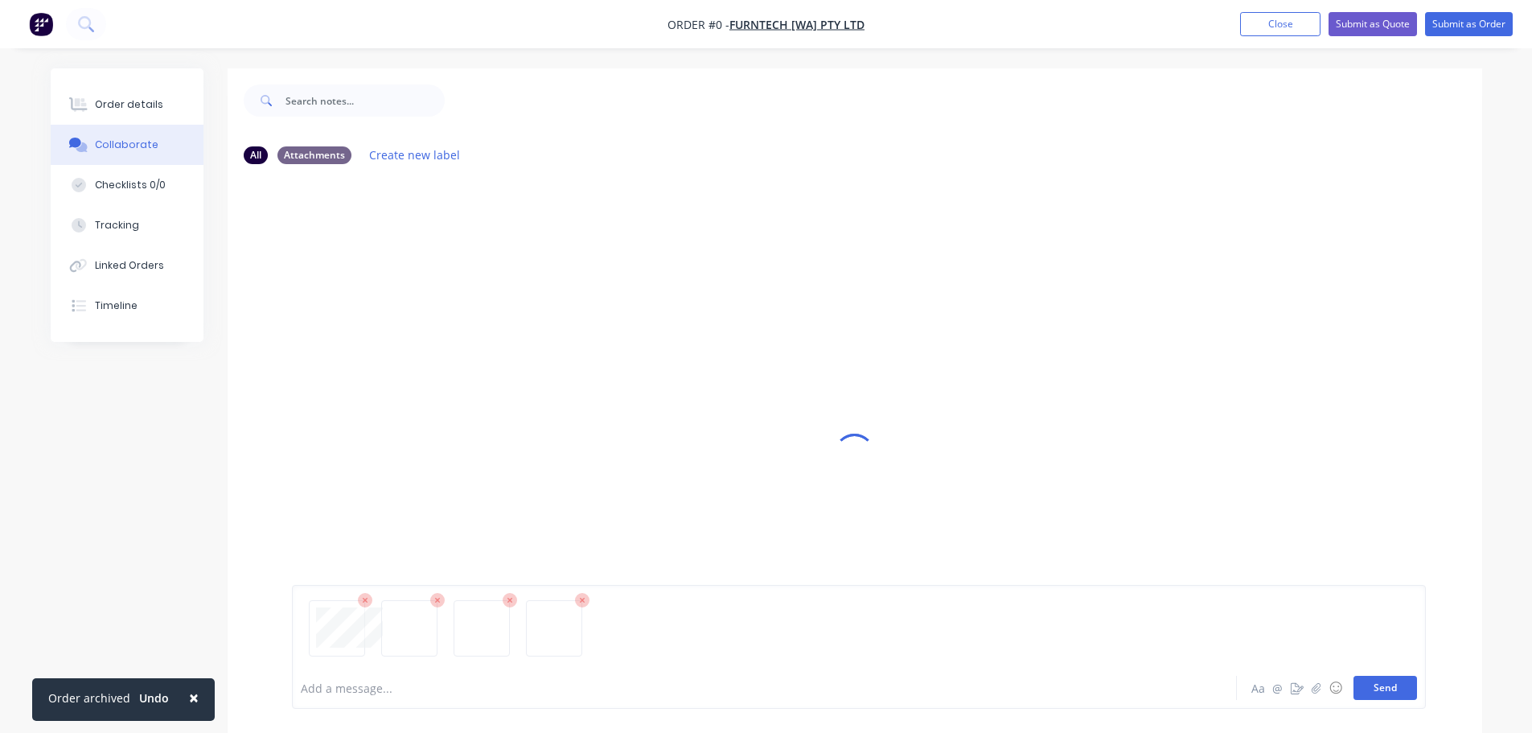 The height and width of the screenshot is (733, 1532). What do you see at coordinates (127, 145) in the screenshot?
I see `button: Collaborate` at bounding box center [127, 145].